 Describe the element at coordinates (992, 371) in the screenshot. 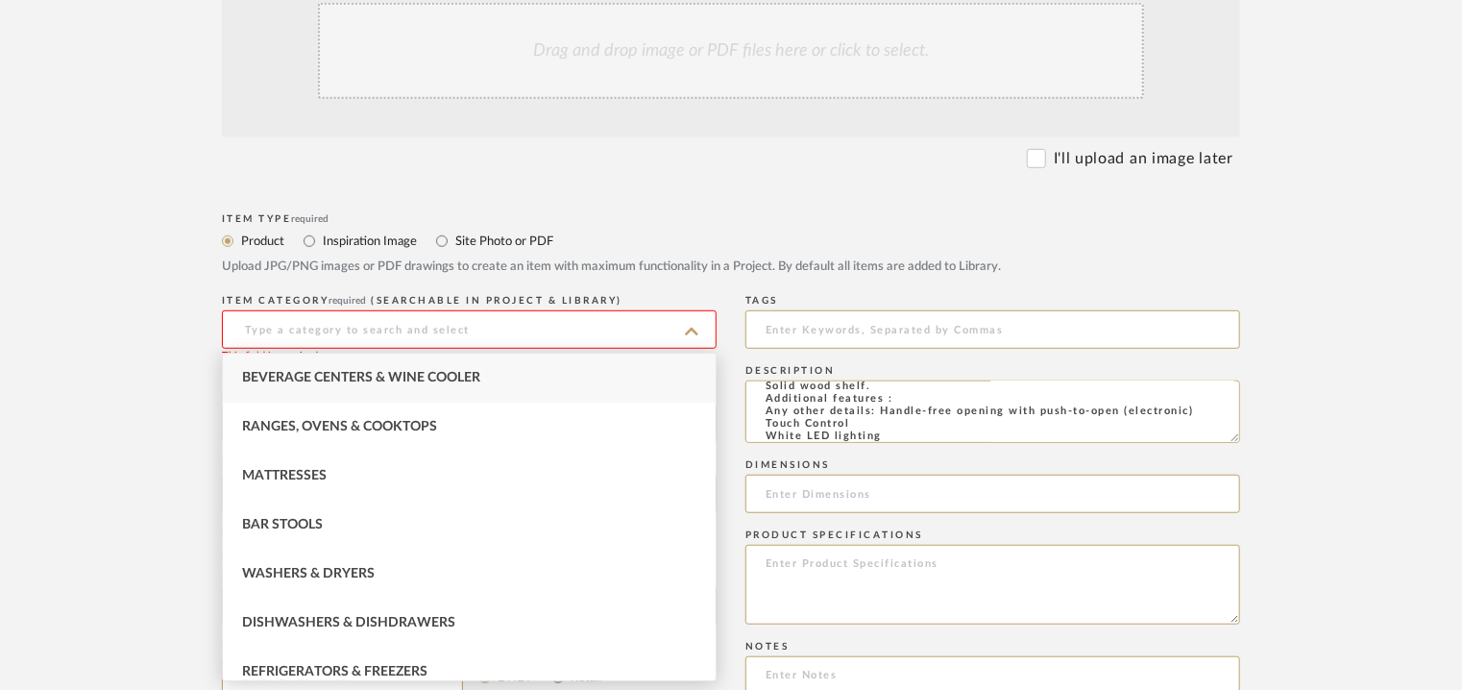

I see `div: Description` at that location.